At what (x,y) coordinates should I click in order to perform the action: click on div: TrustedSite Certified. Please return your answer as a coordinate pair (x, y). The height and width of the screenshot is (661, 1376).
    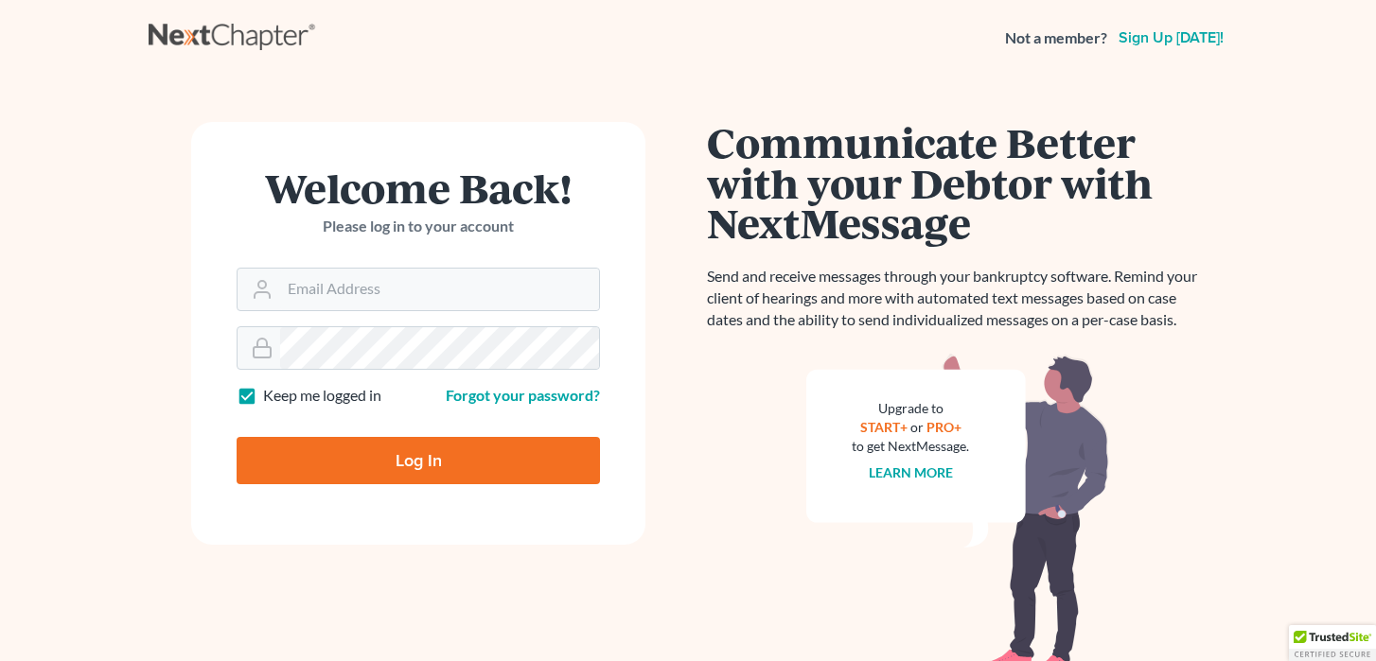
    Looking at the image, I should click on (1332, 643).